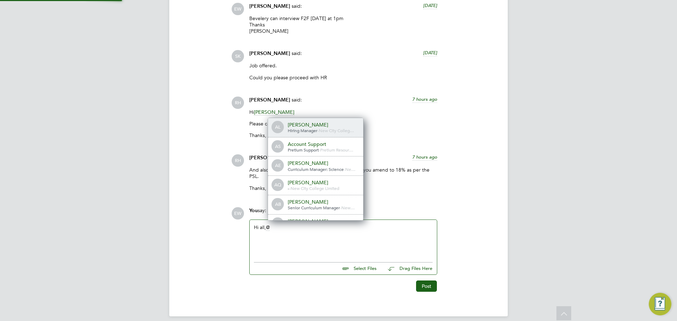  Describe the element at coordinates (343, 66) in the screenshot. I see `p: Job offered.` at that location.